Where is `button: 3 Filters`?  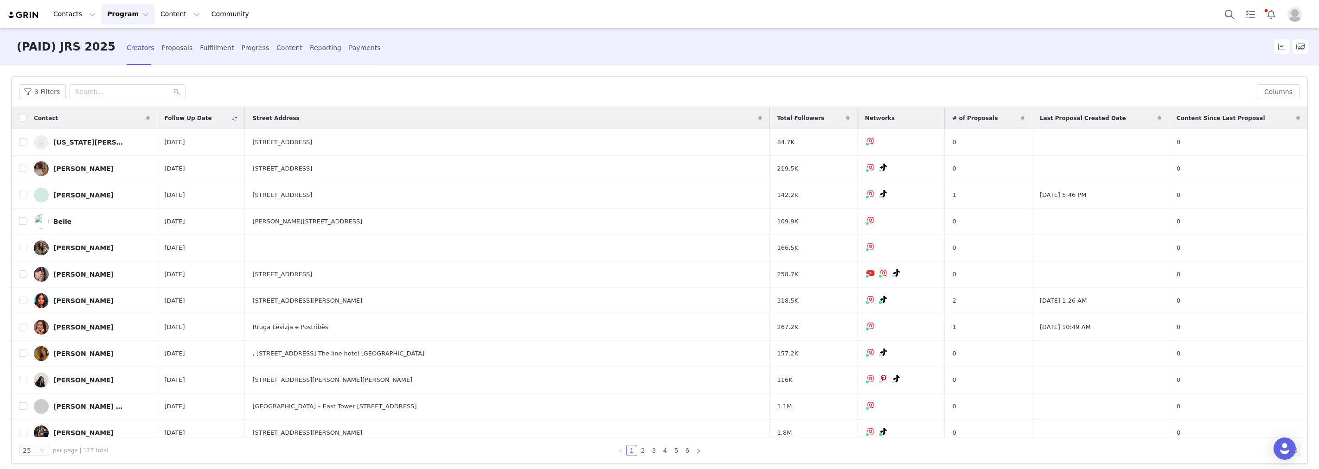 button: 3 Filters is located at coordinates (42, 92).